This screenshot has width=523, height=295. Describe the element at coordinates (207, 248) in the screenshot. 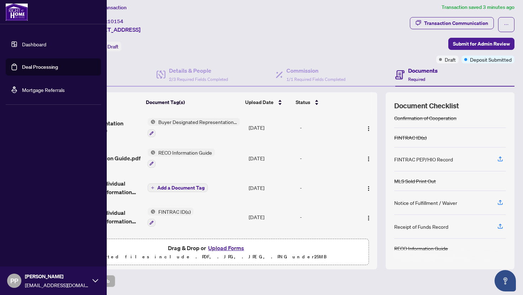

I see `span: Drag & Drop or` at that location.